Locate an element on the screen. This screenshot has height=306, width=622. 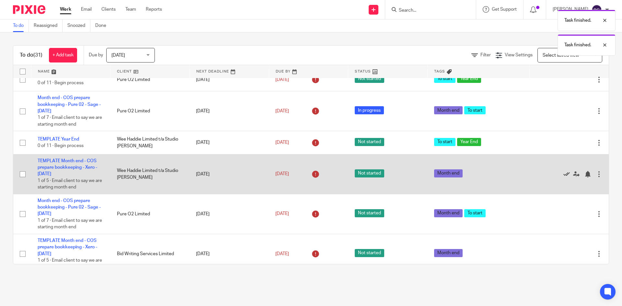
h1: To do is located at coordinates (31, 55).